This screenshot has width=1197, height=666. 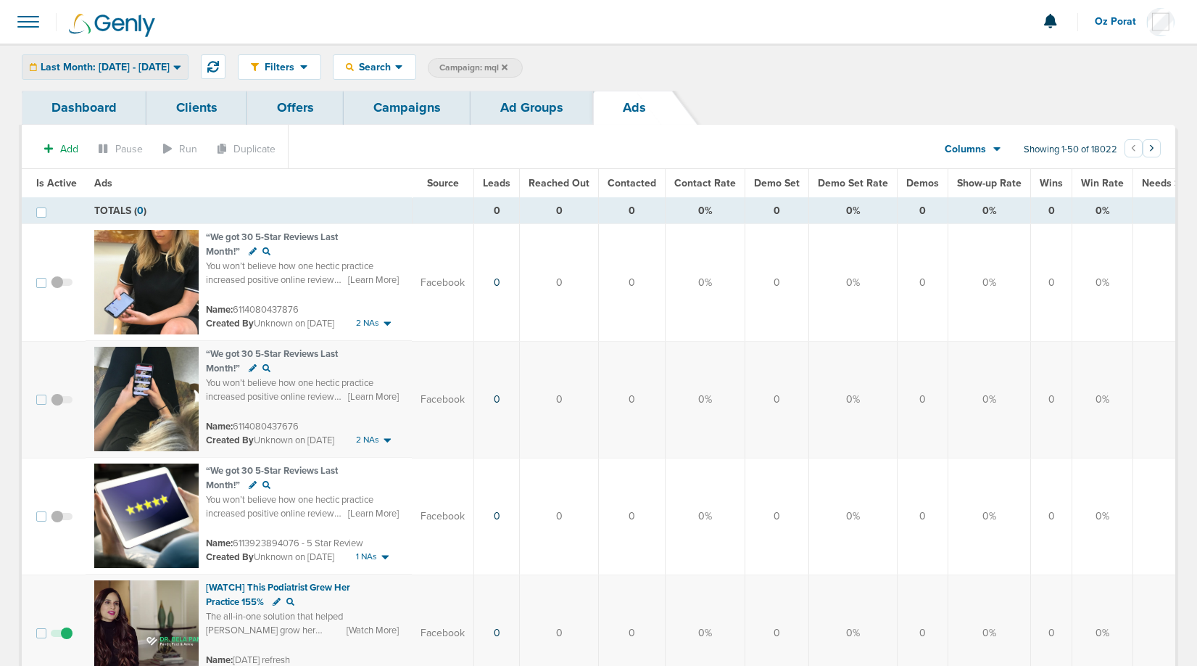 I want to click on img: Genly, so click(x=112, y=25).